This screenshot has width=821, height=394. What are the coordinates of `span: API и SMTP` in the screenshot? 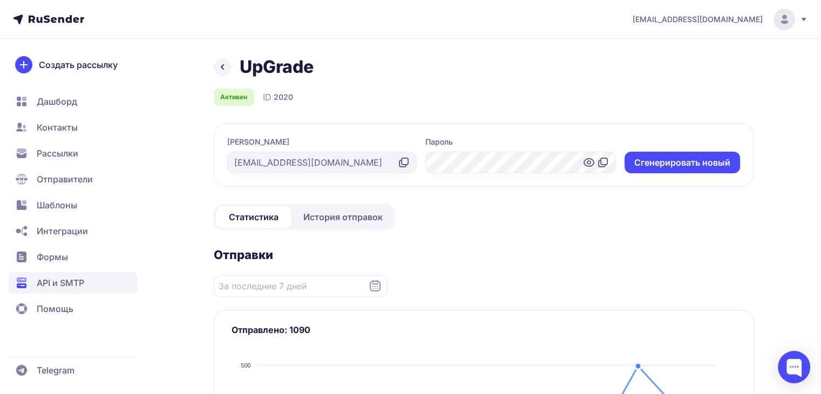 It's located at (60, 283).